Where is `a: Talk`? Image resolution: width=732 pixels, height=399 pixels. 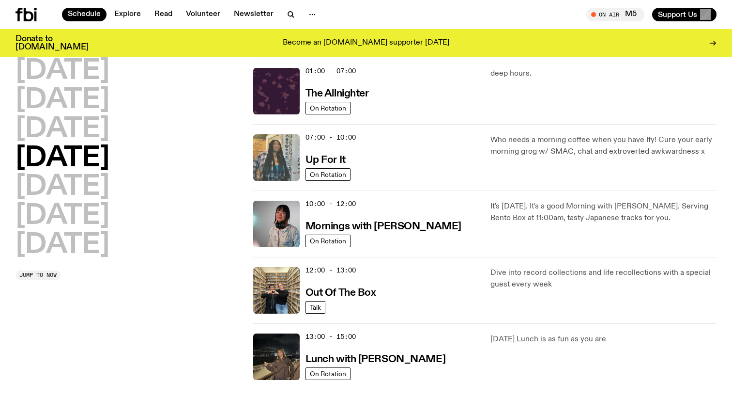
a: Talk is located at coordinates (315, 307).